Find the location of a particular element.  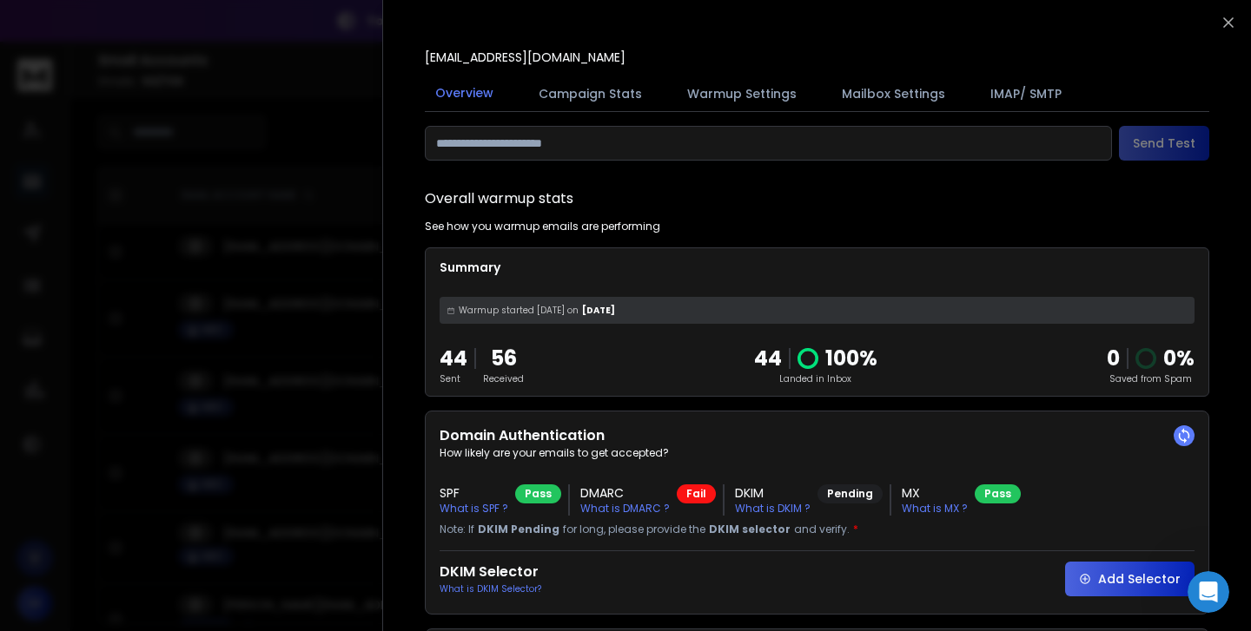

button: Campaign Stats is located at coordinates (590, 94).